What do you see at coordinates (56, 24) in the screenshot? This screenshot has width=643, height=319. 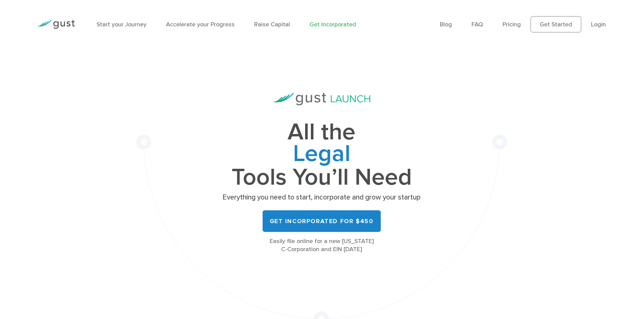 I see `img: Gust Logo` at bounding box center [56, 24].